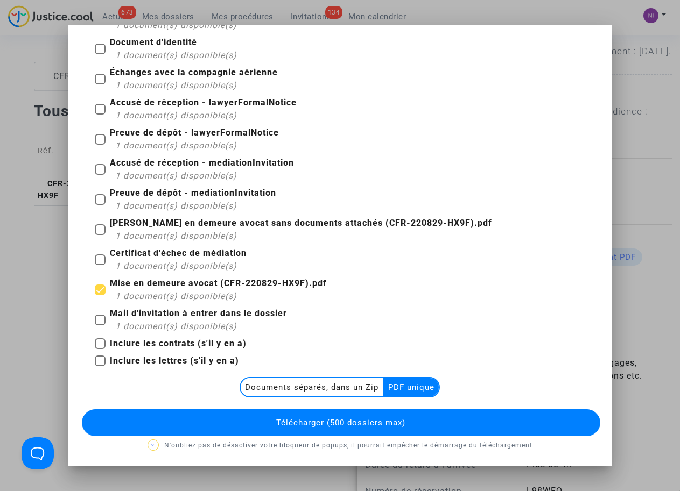 The height and width of the screenshot is (491, 680). Describe the element at coordinates (203, 102) in the screenshot. I see `b: Accusé de réception - lawyerFormalNotice` at that location.